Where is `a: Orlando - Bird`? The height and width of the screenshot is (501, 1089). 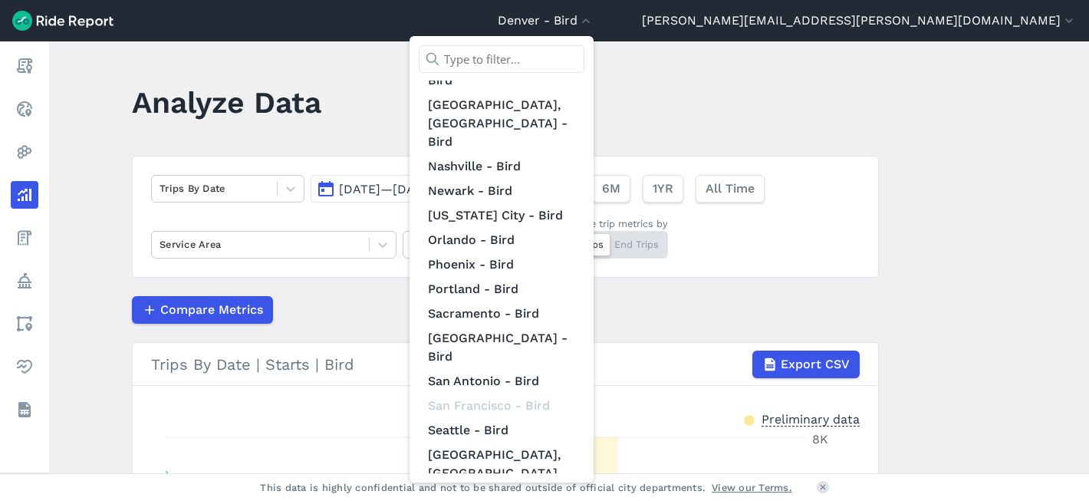 a: Orlando - Bird is located at coordinates (502, 240).